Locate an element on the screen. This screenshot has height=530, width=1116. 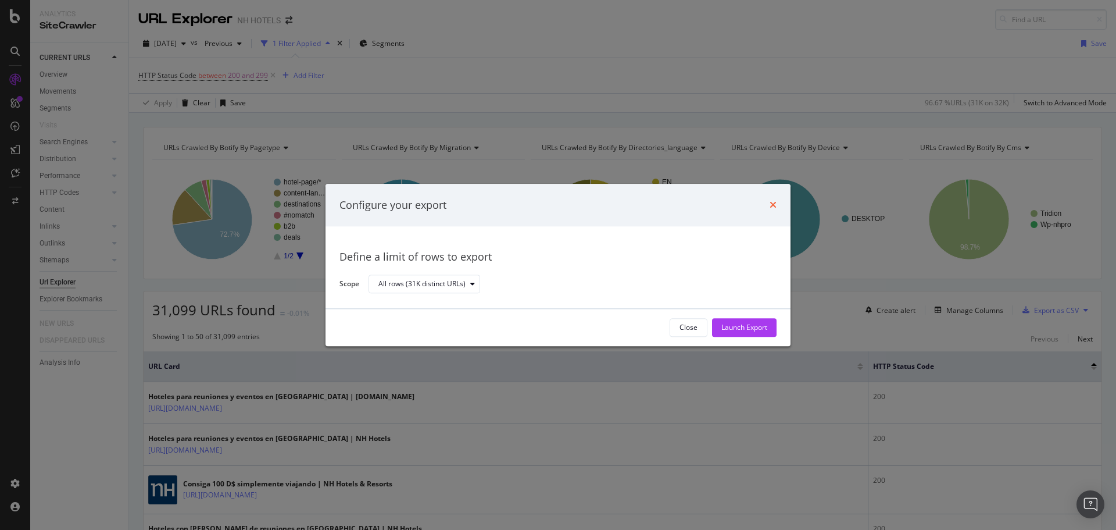
button: Close is located at coordinates (688, 327).